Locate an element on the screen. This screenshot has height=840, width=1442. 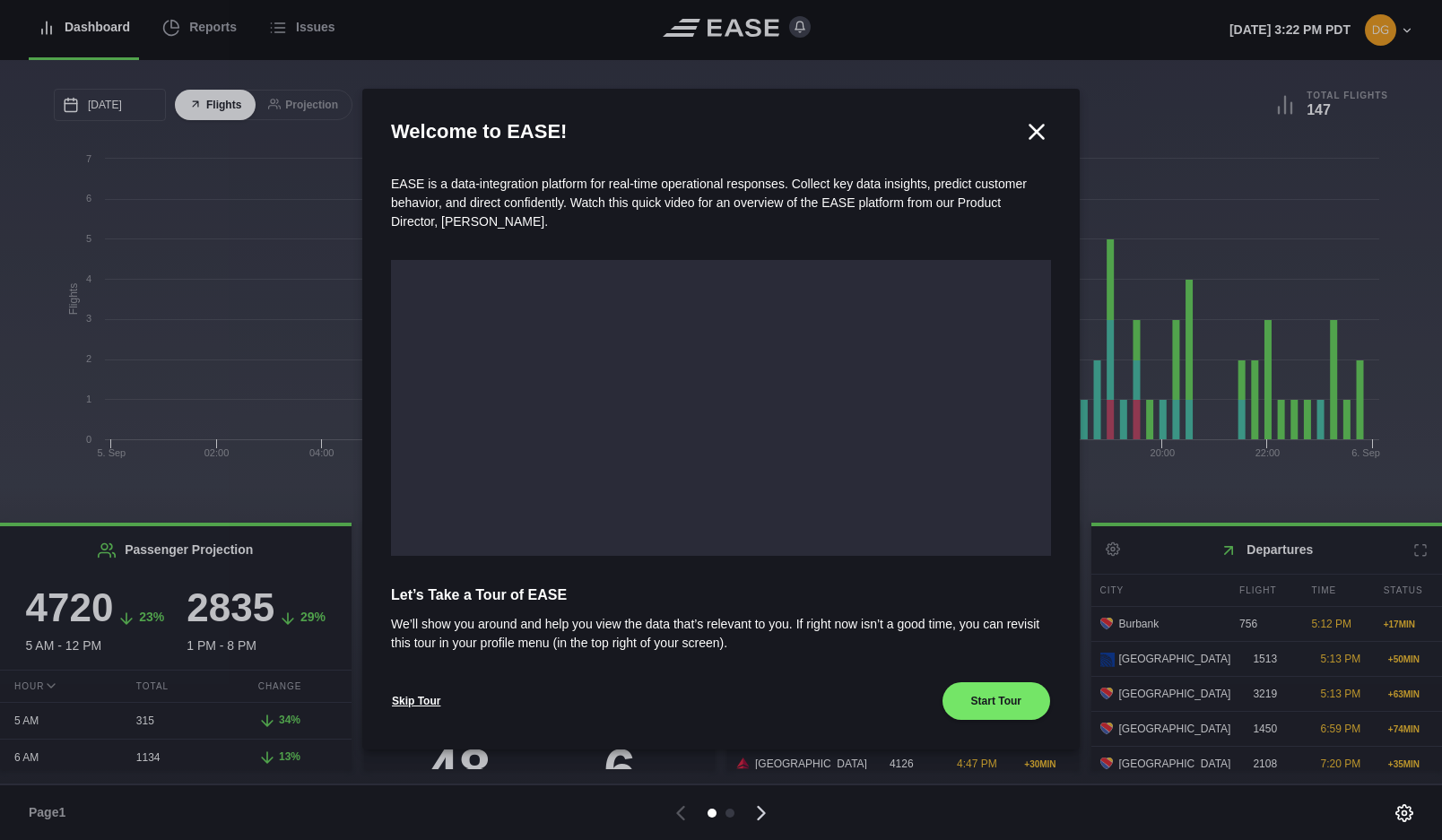
button: Start Tour is located at coordinates (996, 701).